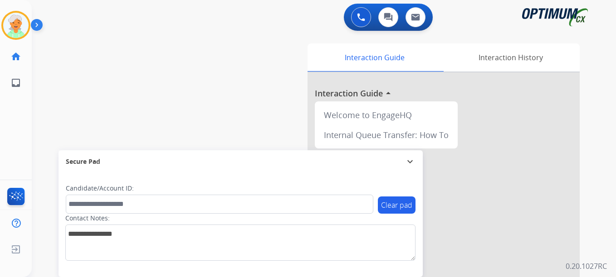 The height and width of the screenshot is (277, 616). What do you see at coordinates (100, 189) in the screenshot?
I see `label: Candidate/Account ID:` at bounding box center [100, 189].